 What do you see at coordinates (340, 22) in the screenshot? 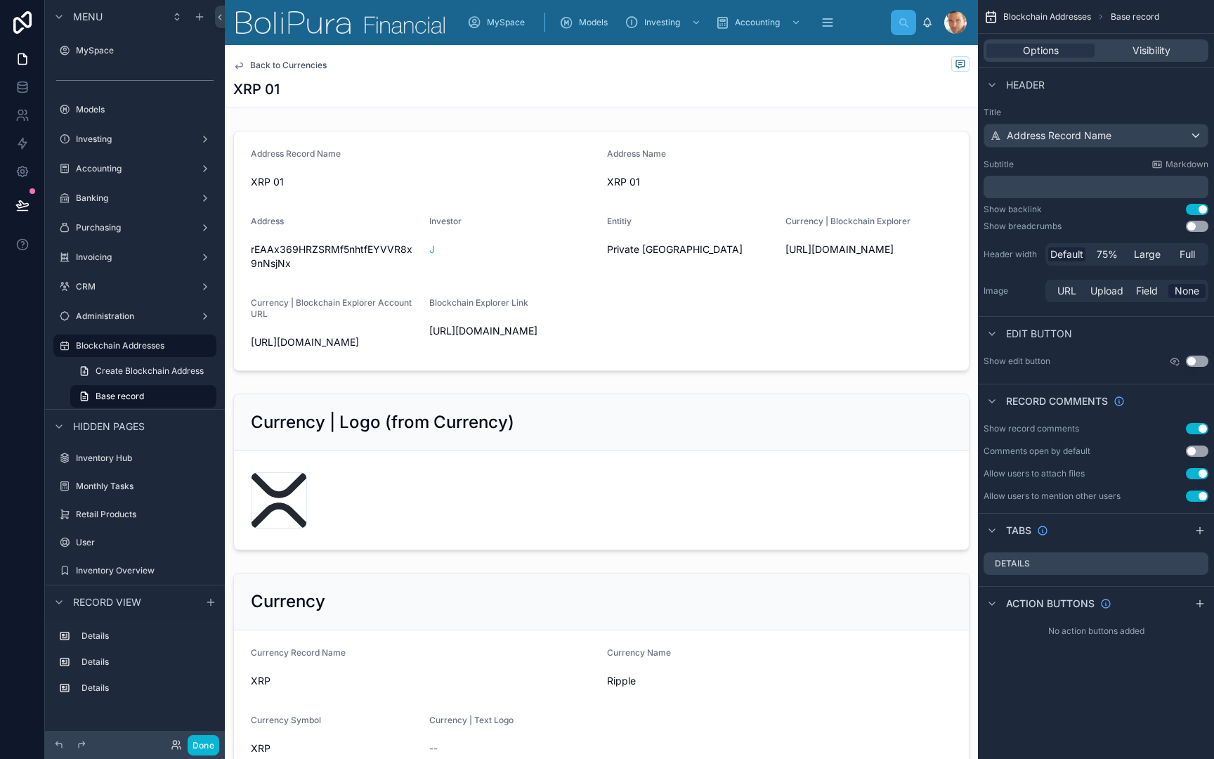
I see `img: App logo` at bounding box center [340, 22].